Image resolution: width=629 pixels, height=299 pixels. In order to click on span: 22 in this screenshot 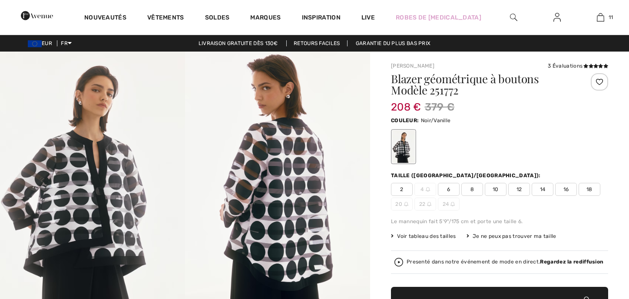, I will do `click(425, 204)`.